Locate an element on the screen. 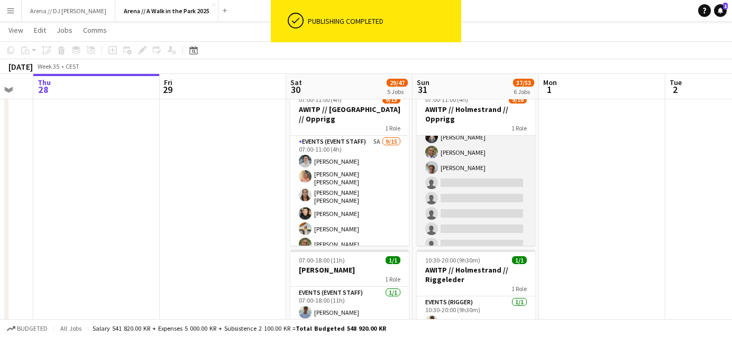  span: Sun is located at coordinates (423, 82).